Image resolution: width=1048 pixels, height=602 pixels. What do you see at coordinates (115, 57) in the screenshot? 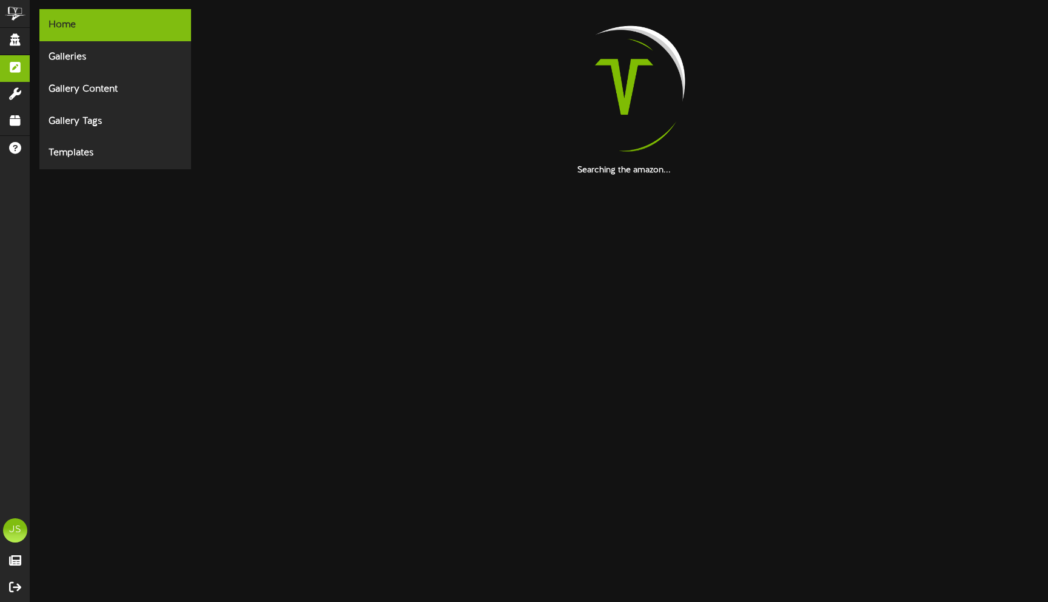
I see `div: Galleries` at bounding box center [115, 57].